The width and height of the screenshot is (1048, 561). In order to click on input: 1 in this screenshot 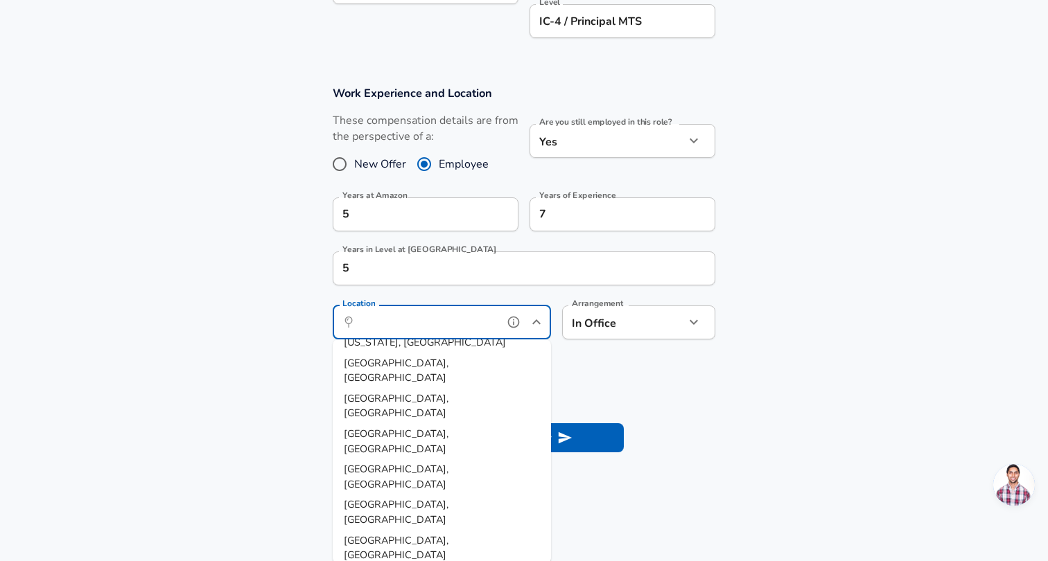, I will do `click(509, 268)`.